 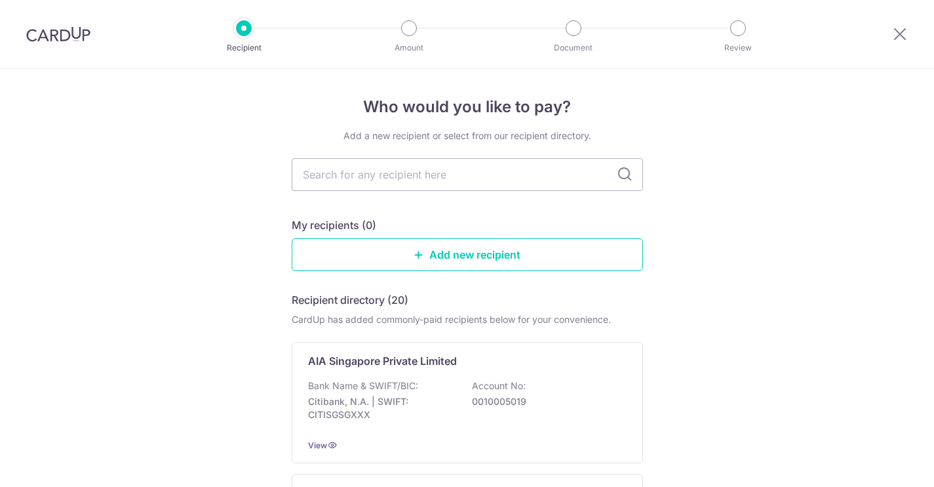 I want to click on div: Add a new recipient or select from our recipient directory., so click(x=468, y=136).